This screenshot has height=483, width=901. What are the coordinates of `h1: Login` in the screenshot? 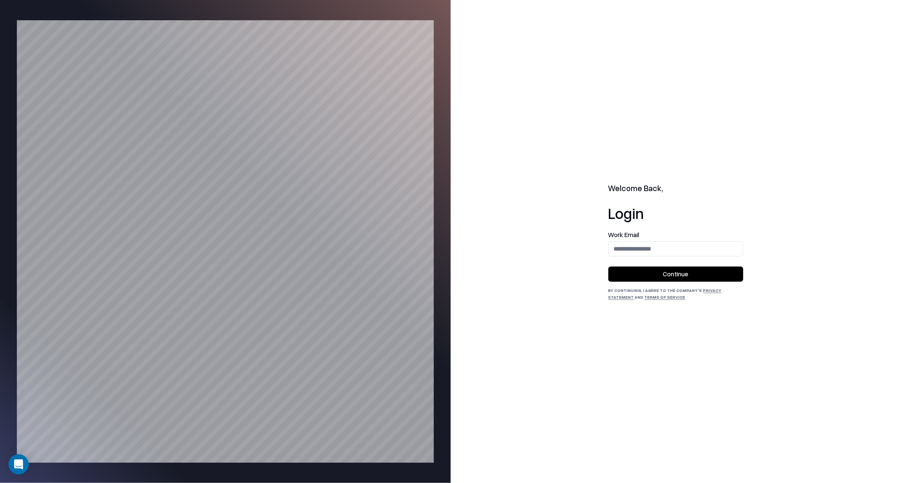 It's located at (676, 213).